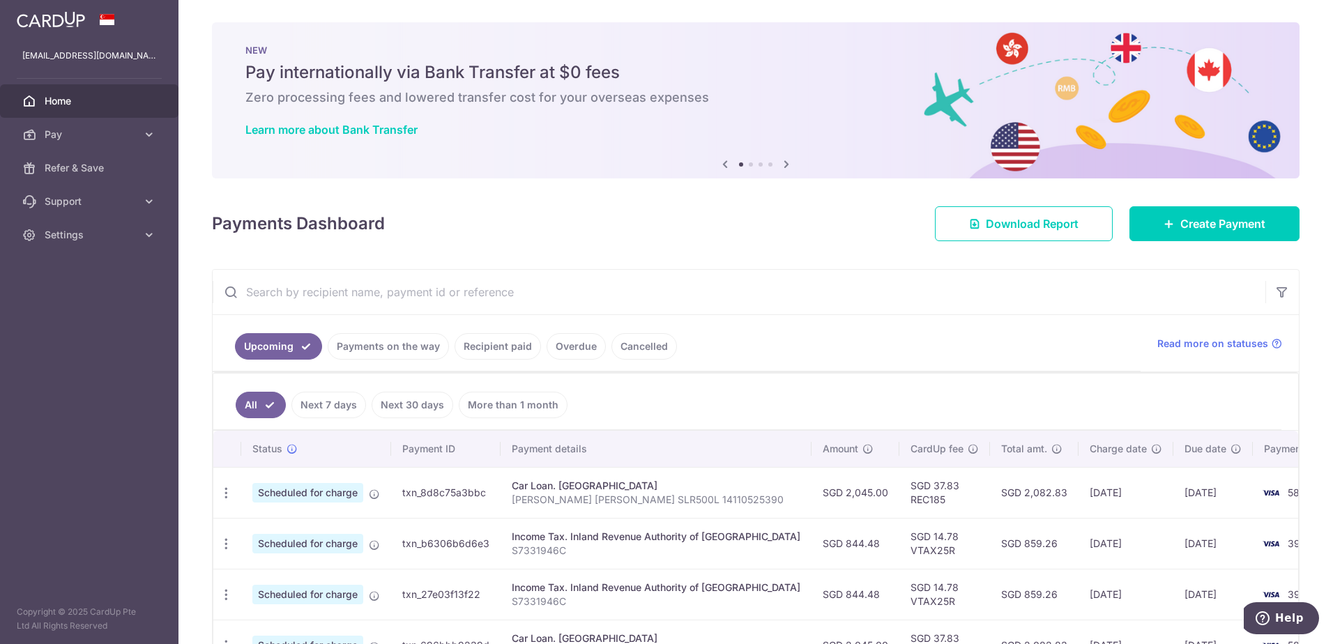  Describe the element at coordinates (328, 405) in the screenshot. I see `a: Next 7 days` at that location.